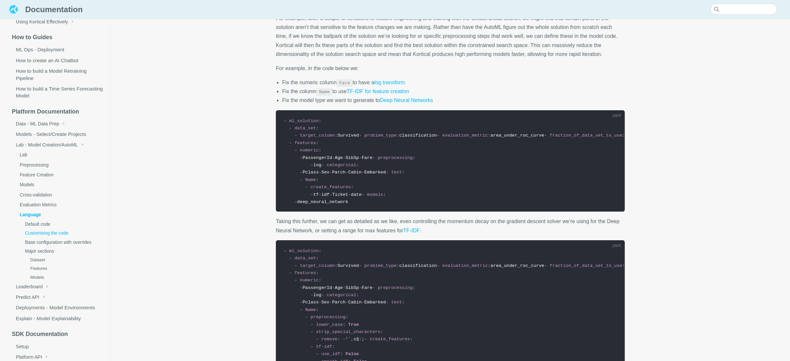  Describe the element at coordinates (27, 297) in the screenshot. I see `span: Predict API` at that location.